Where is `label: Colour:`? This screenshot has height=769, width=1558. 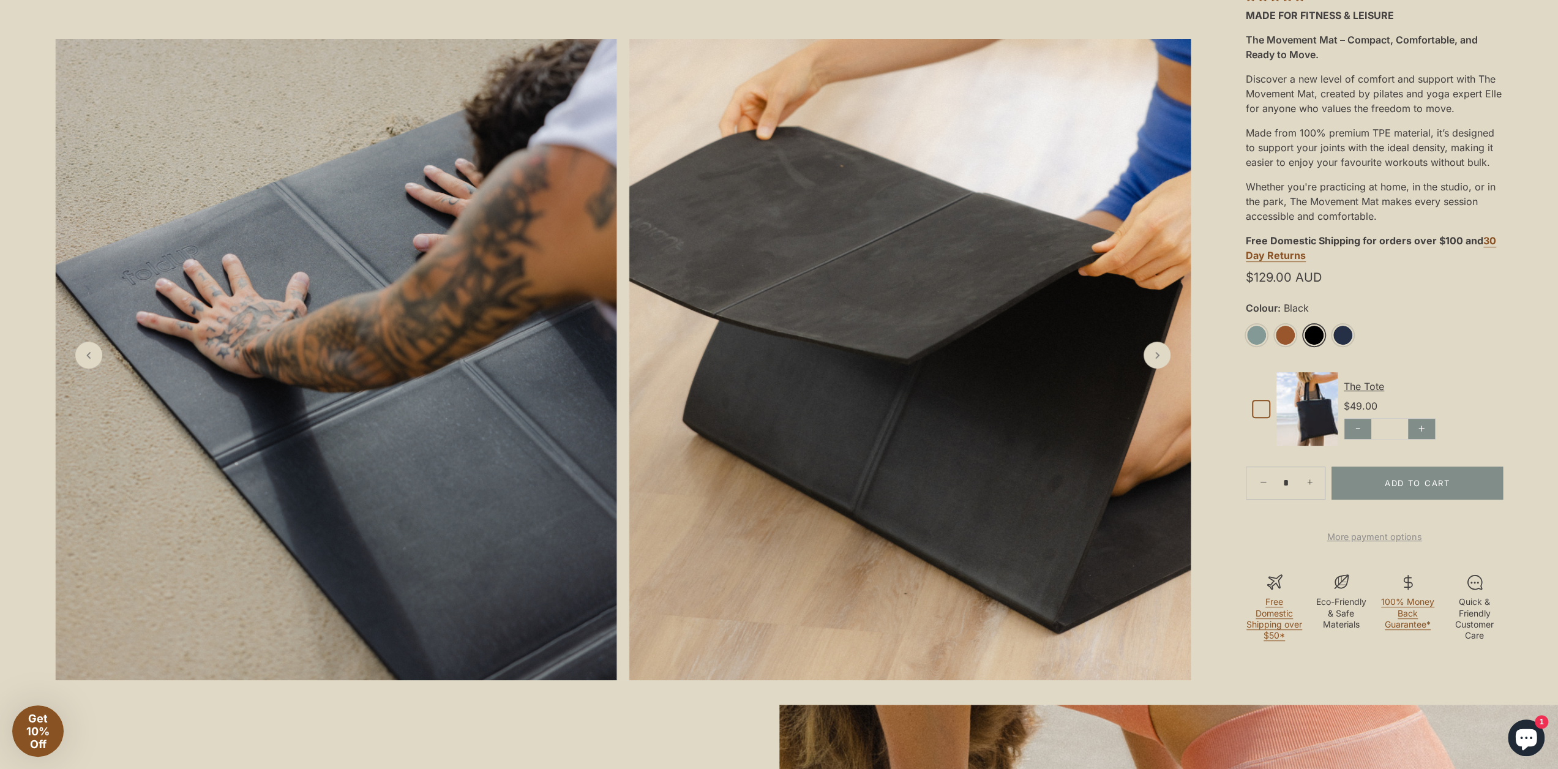 label: Colour: is located at coordinates (1375, 308).